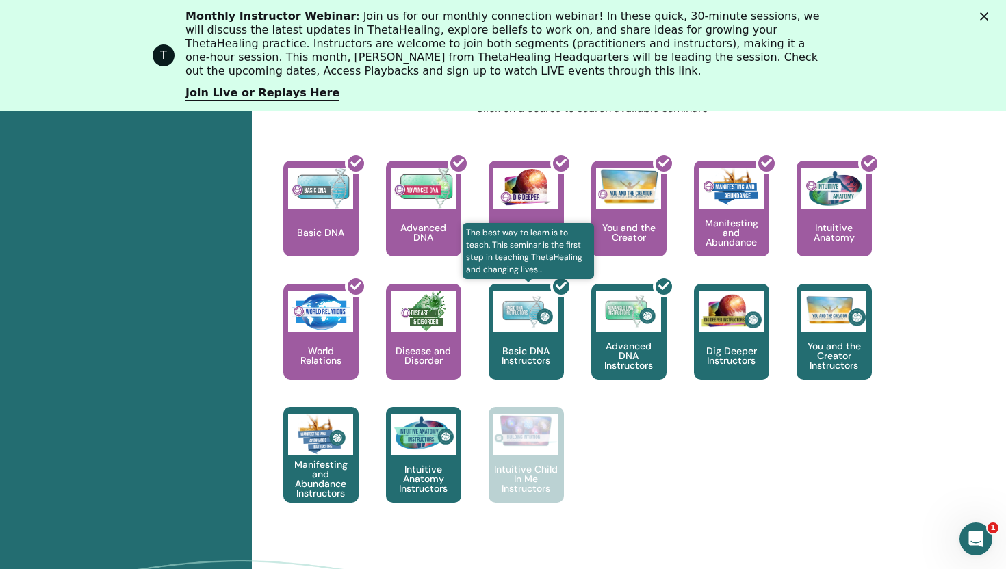 This screenshot has width=1006, height=569. What do you see at coordinates (321, 469) in the screenshot?
I see `a: Manifesting and Abundance Instructors Manifesting and Abundance Instructors` at bounding box center [321, 469].